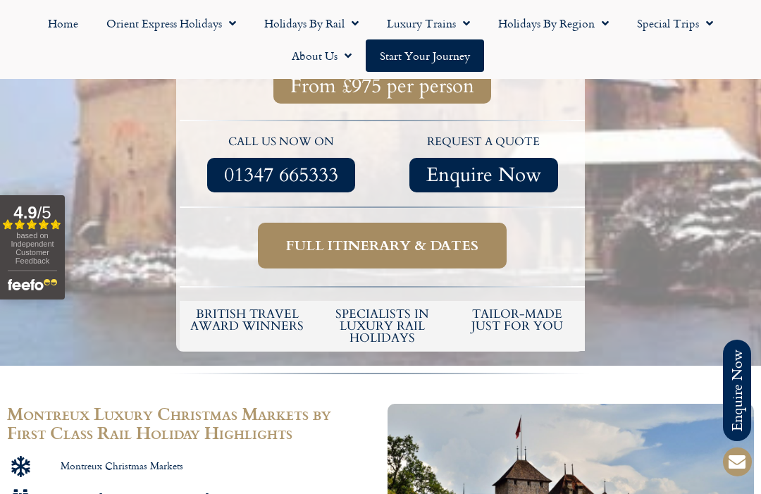  What do you see at coordinates (382, 245) in the screenshot?
I see `span: Full itinerary & dates` at bounding box center [382, 245].